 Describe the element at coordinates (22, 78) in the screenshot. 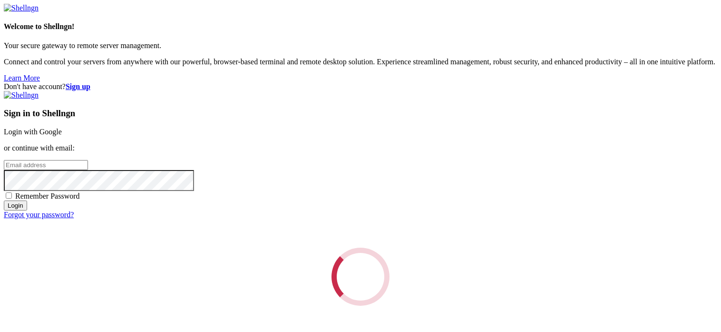

I see `a: Learn More` at that location.